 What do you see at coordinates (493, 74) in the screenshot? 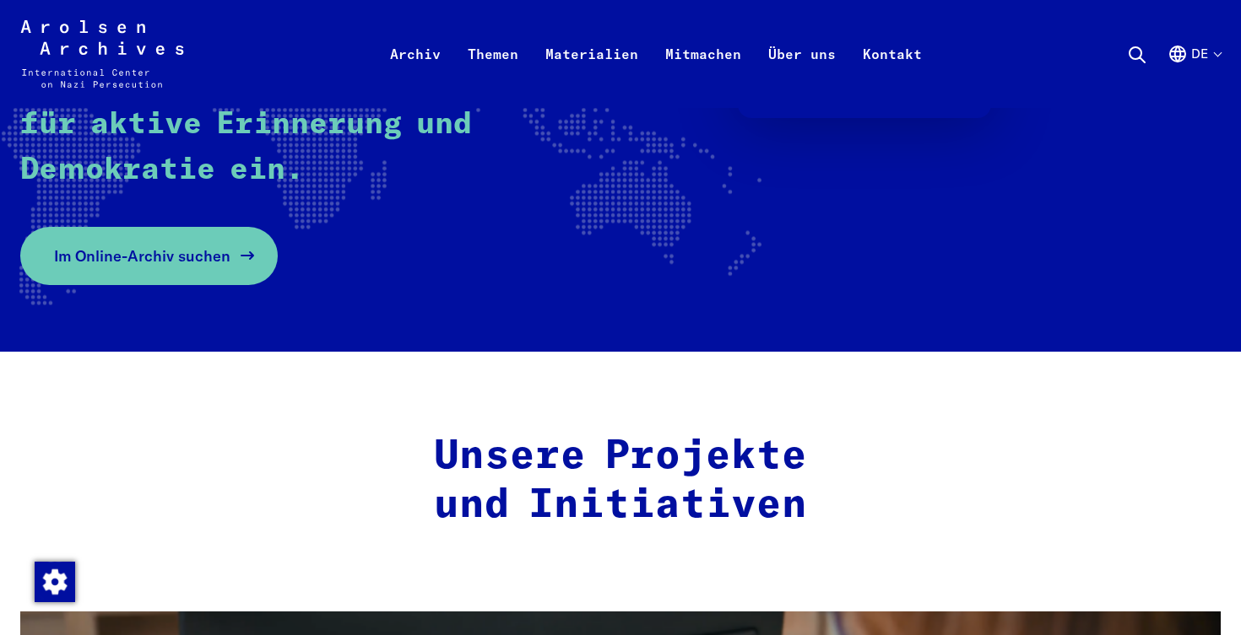
I see `a: Themen` at bounding box center [493, 74].